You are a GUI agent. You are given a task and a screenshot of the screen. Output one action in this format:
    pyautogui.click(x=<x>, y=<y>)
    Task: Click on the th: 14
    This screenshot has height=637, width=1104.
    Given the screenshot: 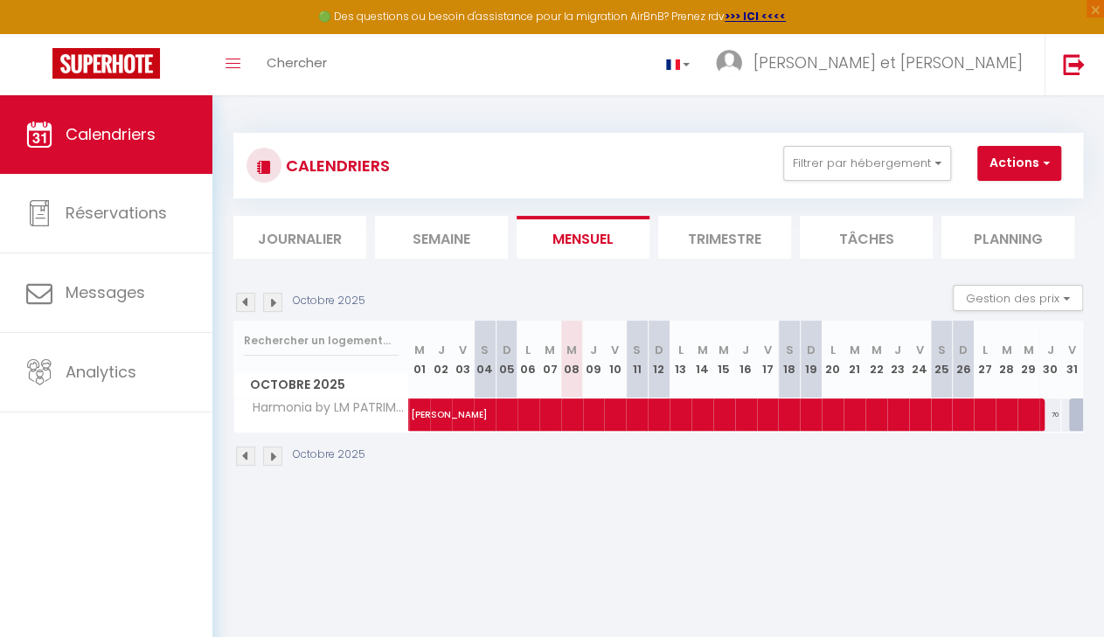 What is the action you would take?
    pyautogui.click(x=702, y=359)
    